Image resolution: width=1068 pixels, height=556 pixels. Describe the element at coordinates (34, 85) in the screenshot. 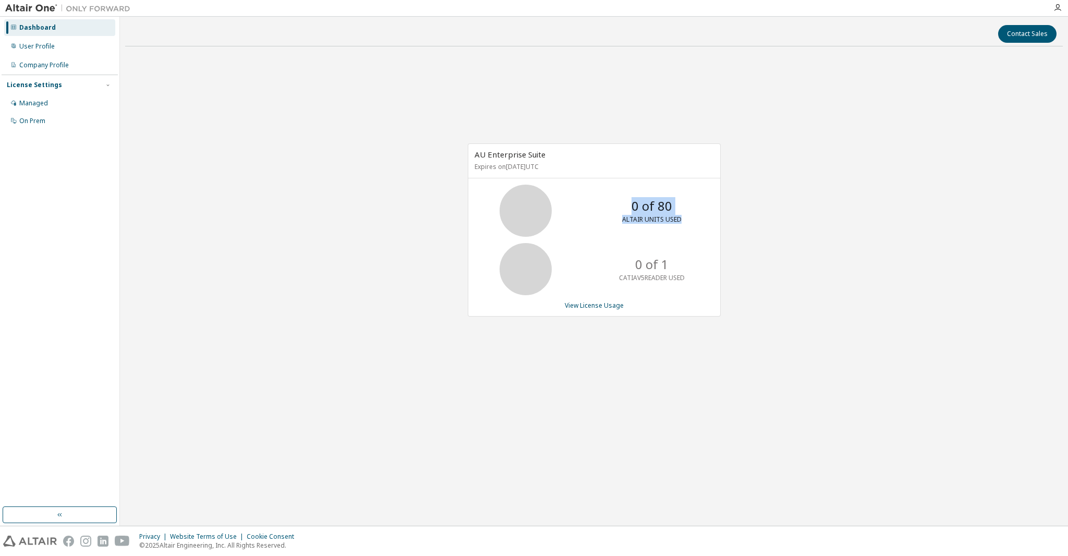

I see `div: License Settings` at that location.